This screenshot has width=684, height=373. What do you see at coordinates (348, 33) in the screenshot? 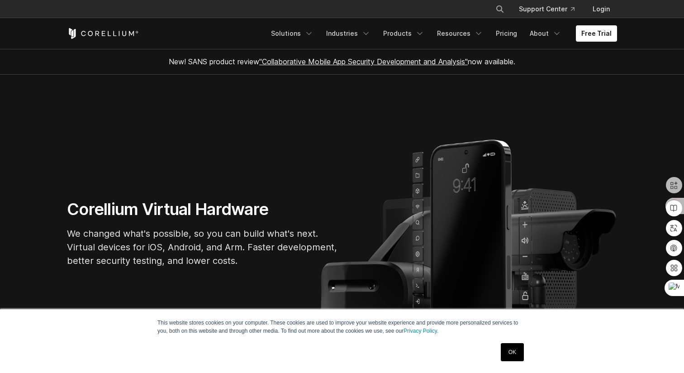
I see `a: Industries` at bounding box center [348, 33].